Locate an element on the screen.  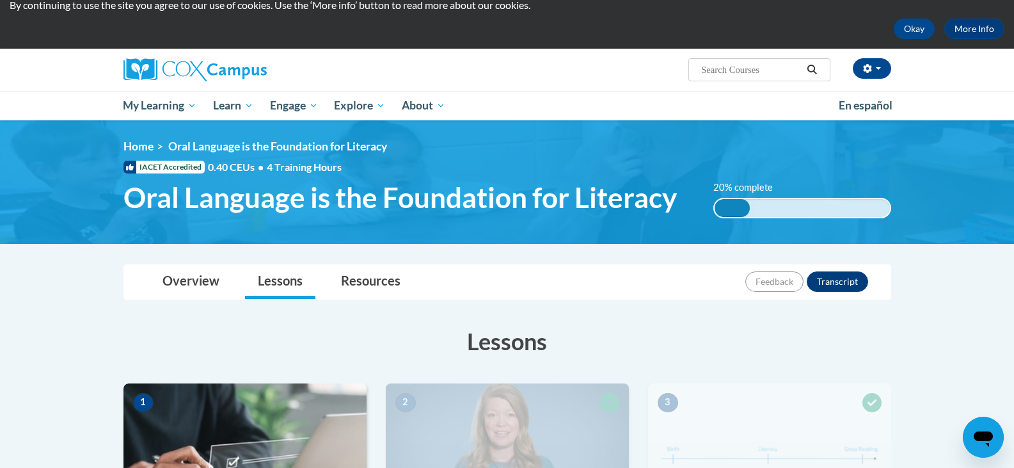
a: Cox Campus is located at coordinates (245, 70).